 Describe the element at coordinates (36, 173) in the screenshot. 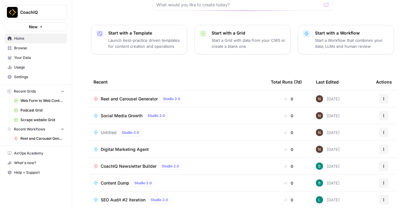

I see `button: Help + Support` at that location.